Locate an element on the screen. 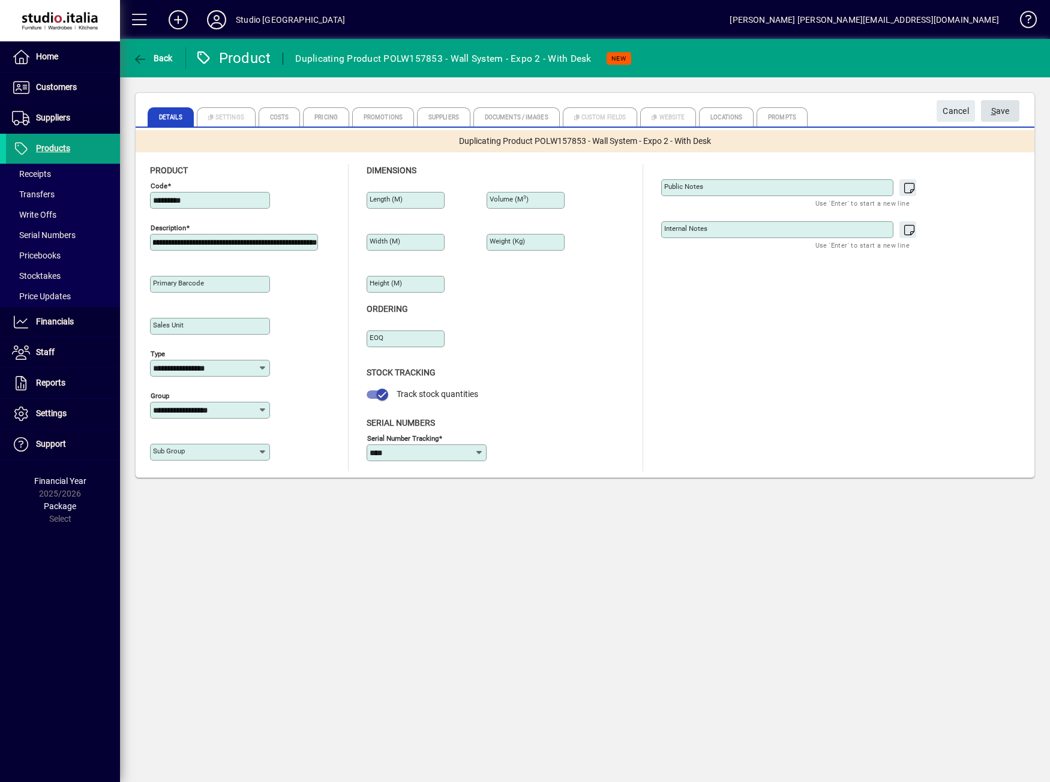 The image size is (1050, 782). span: Dimensions is located at coordinates (391, 170).